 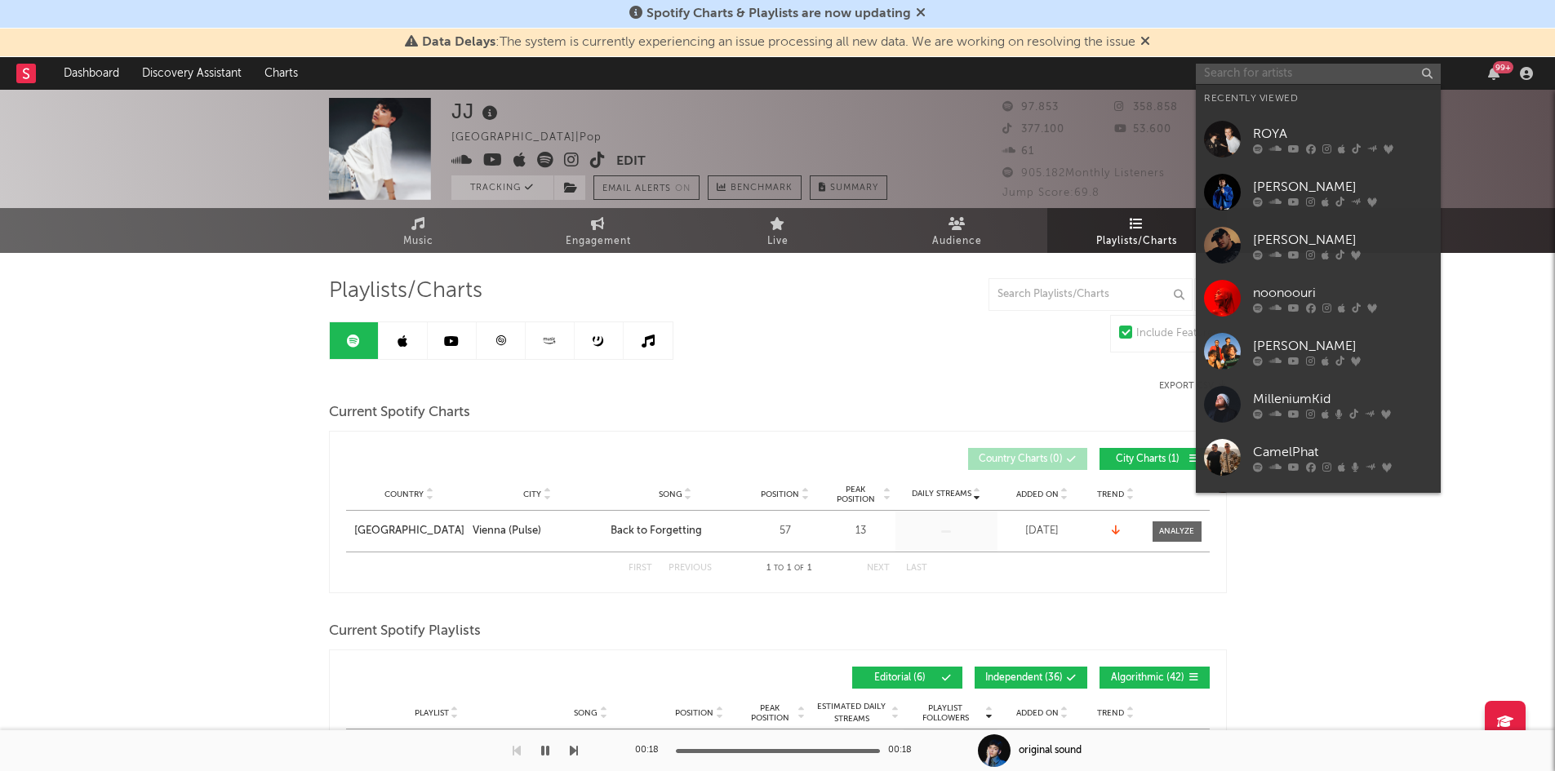 I want to click on input: Search for artists, so click(x=1318, y=73).